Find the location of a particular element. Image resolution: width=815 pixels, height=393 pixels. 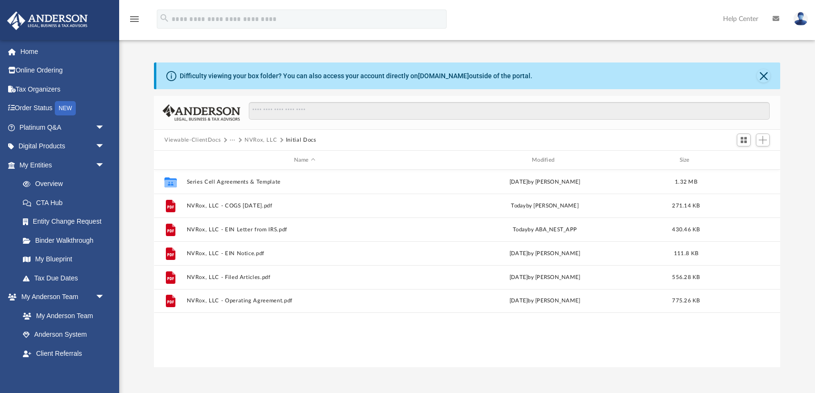

span: 430.46 KB is located at coordinates (686, 229).